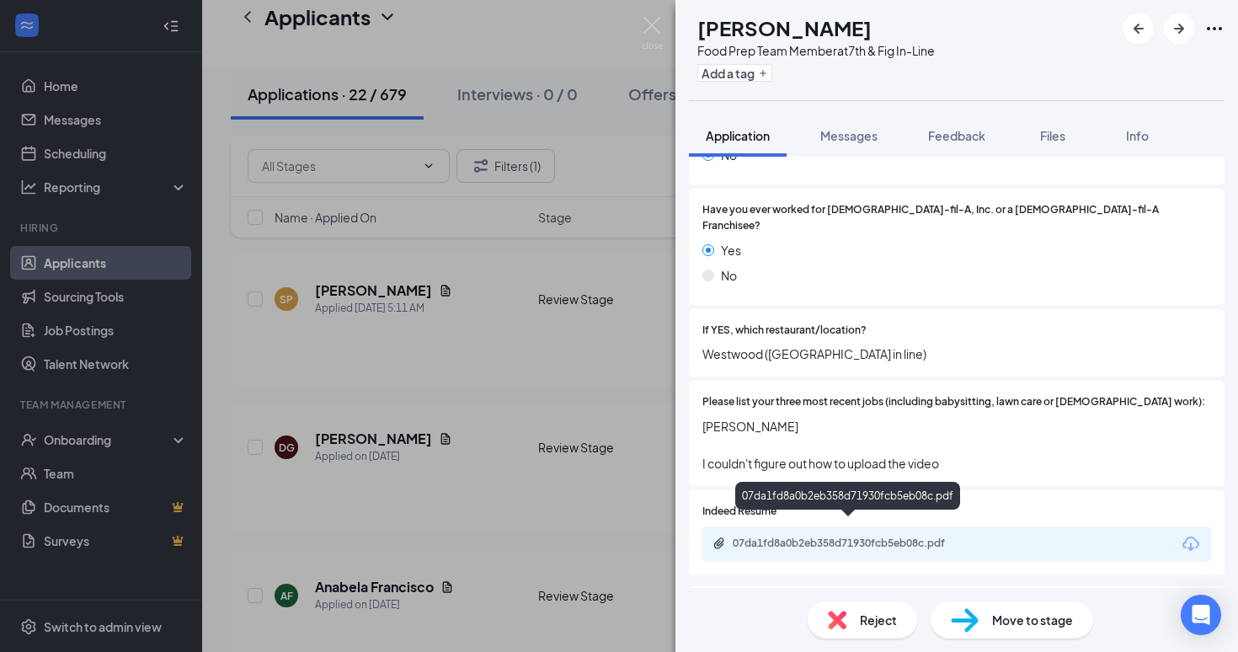 The width and height of the screenshot is (1238, 652). What do you see at coordinates (816, 51) in the screenshot?
I see `div: Food Prep Team Member at 7th & Fig In-Line` at bounding box center [816, 51].